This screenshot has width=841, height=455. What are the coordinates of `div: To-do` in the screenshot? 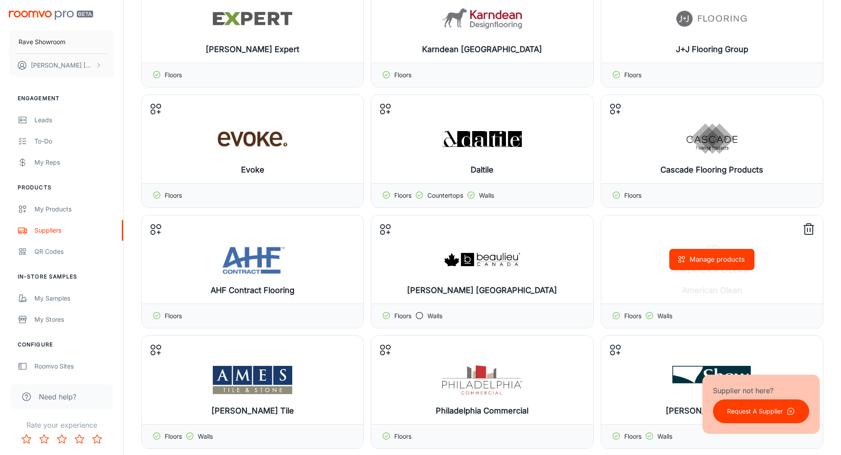 It's located at (74, 141).